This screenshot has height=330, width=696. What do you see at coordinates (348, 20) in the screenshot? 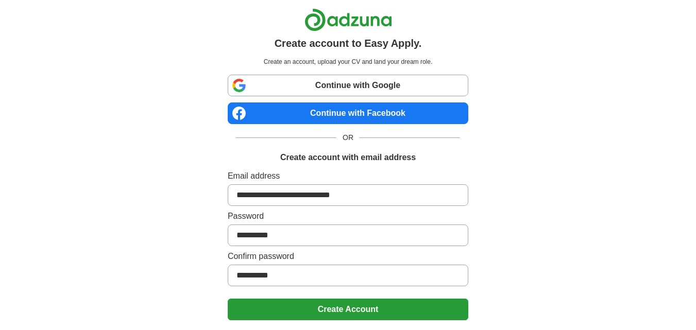
I see `img: Adzuna logo` at bounding box center [348, 20].